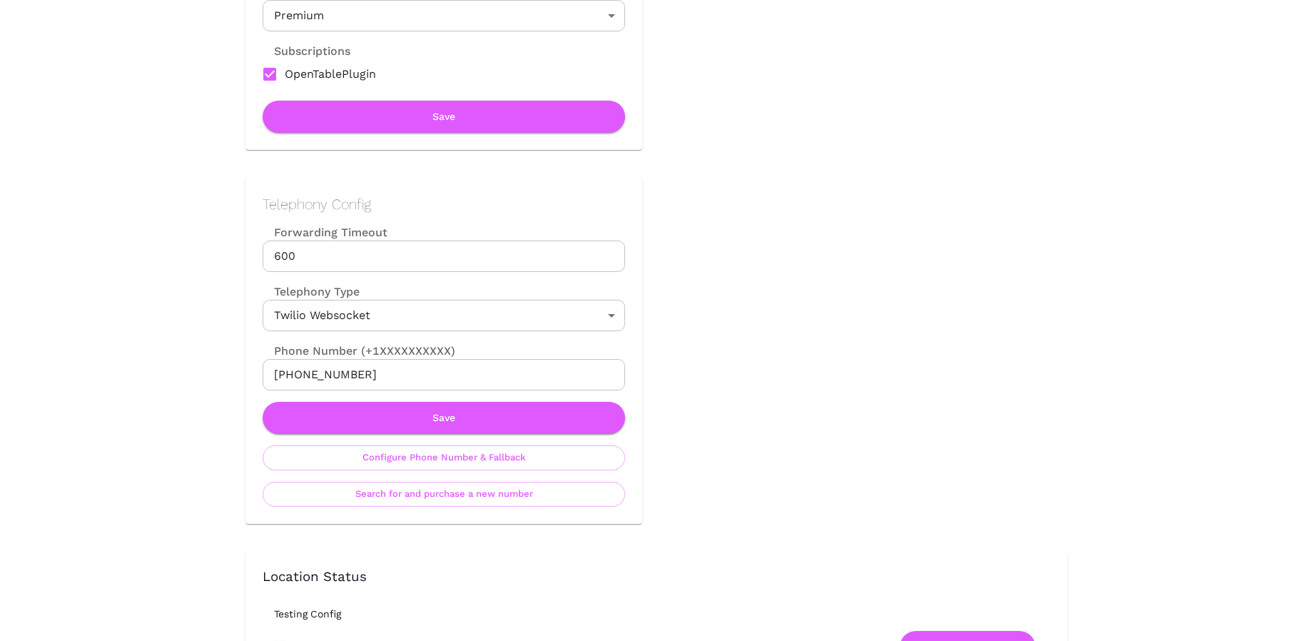  What do you see at coordinates (444, 494) in the screenshot?
I see `button: Search for and purchase a new number` at bounding box center [444, 494].